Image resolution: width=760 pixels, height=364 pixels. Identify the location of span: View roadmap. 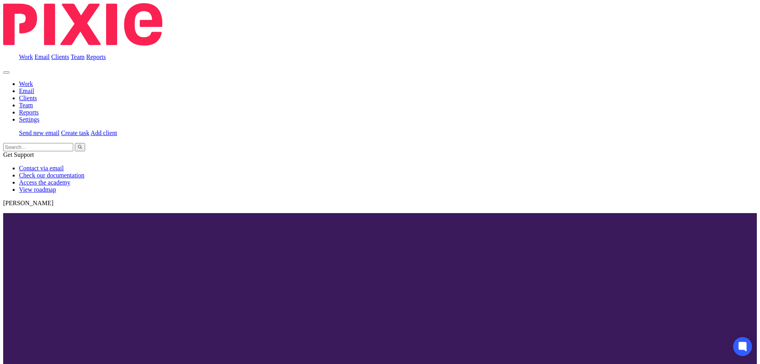
(38, 189).